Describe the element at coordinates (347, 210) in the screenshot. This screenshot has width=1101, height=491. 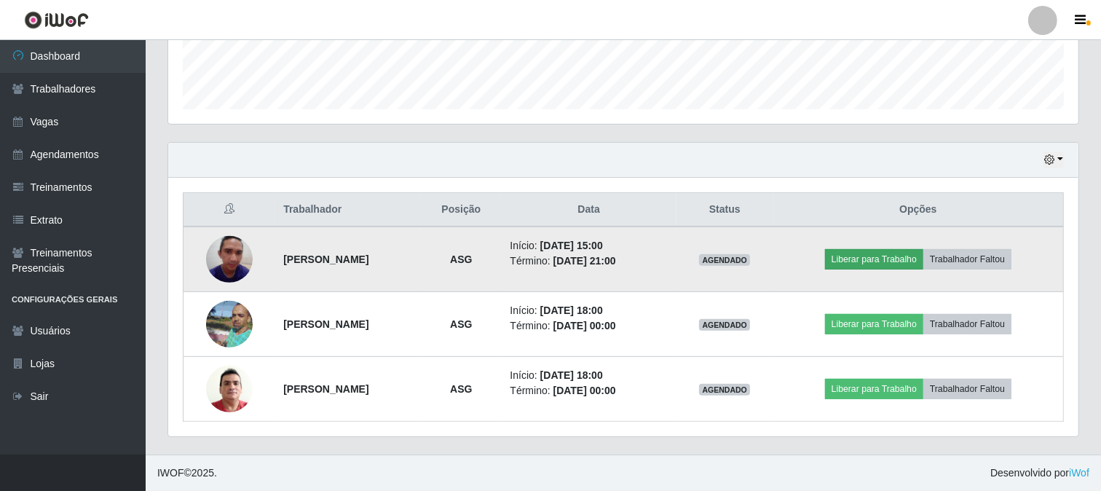
I see `th: Trabalhador` at that location.